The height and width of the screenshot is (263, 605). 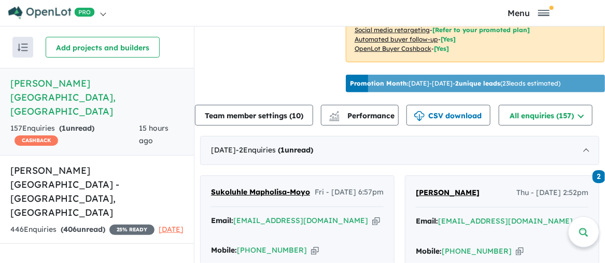 What do you see at coordinates (36, 141) in the screenshot?
I see `span: CASHBACK` at bounding box center [36, 141].